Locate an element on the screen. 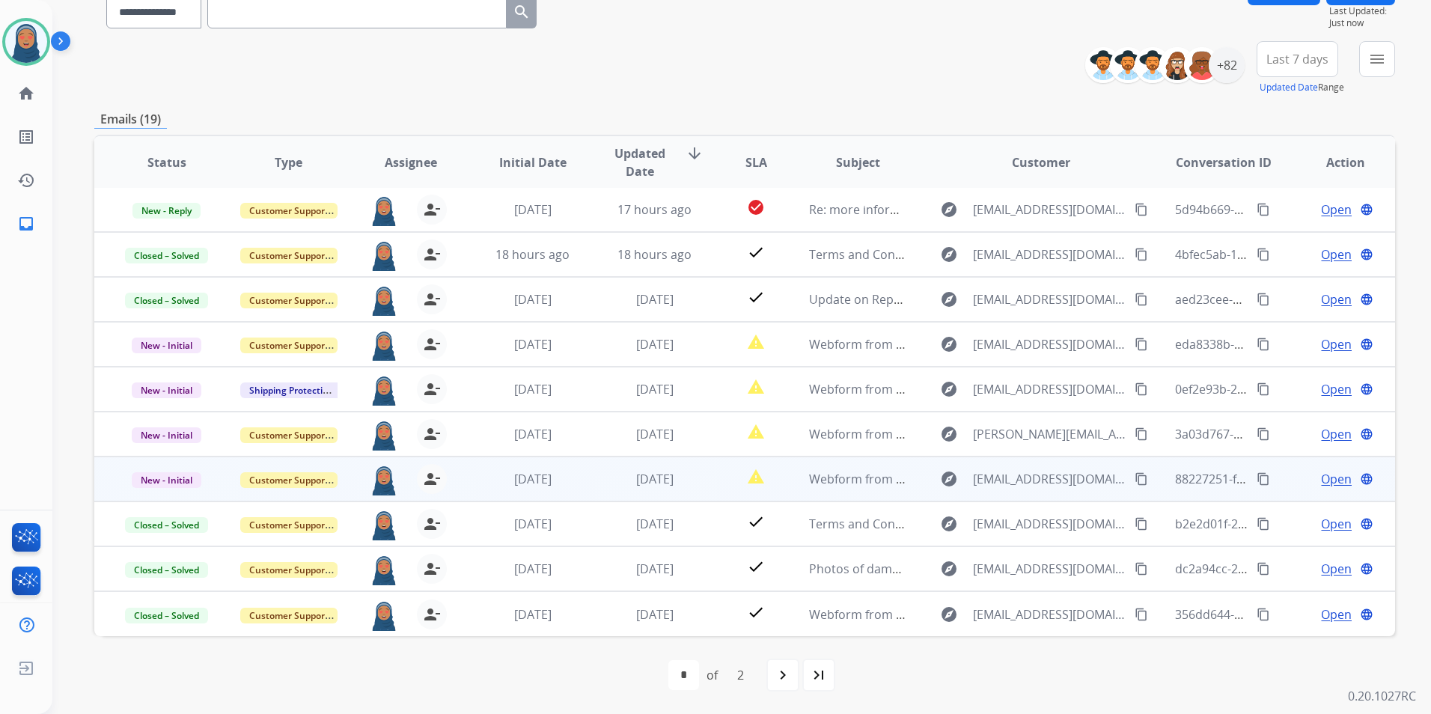 This screenshot has width=1431, height=714. span: 4bfec5ab-1ba2-4754-bf45-b79312285bd6 is located at coordinates (1290, 255).